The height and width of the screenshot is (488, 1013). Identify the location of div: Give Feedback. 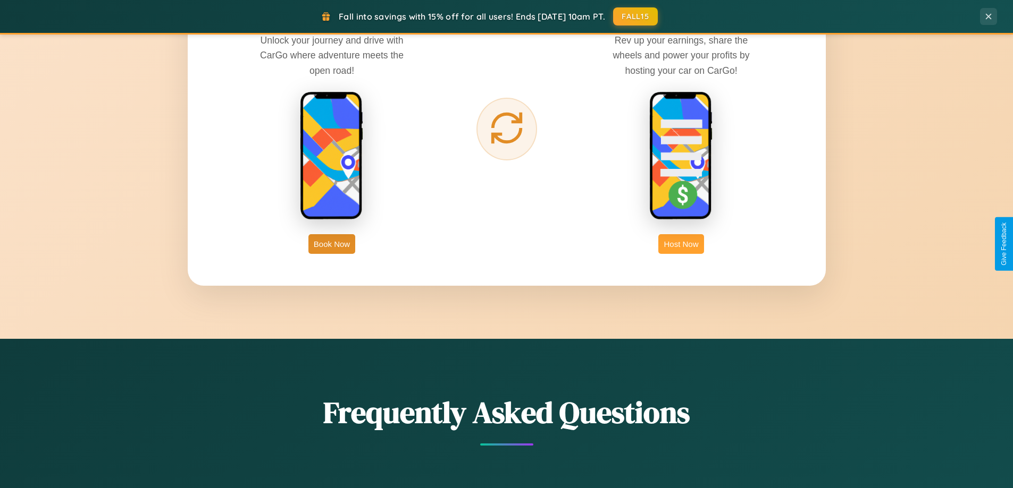
(1004, 244).